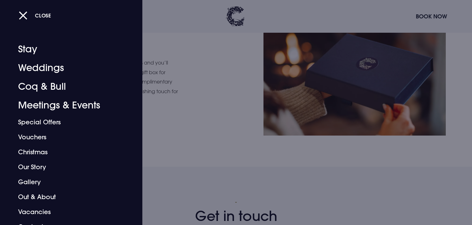 The image size is (472, 225). What do you see at coordinates (67, 49) in the screenshot?
I see `a: Stay` at bounding box center [67, 49].